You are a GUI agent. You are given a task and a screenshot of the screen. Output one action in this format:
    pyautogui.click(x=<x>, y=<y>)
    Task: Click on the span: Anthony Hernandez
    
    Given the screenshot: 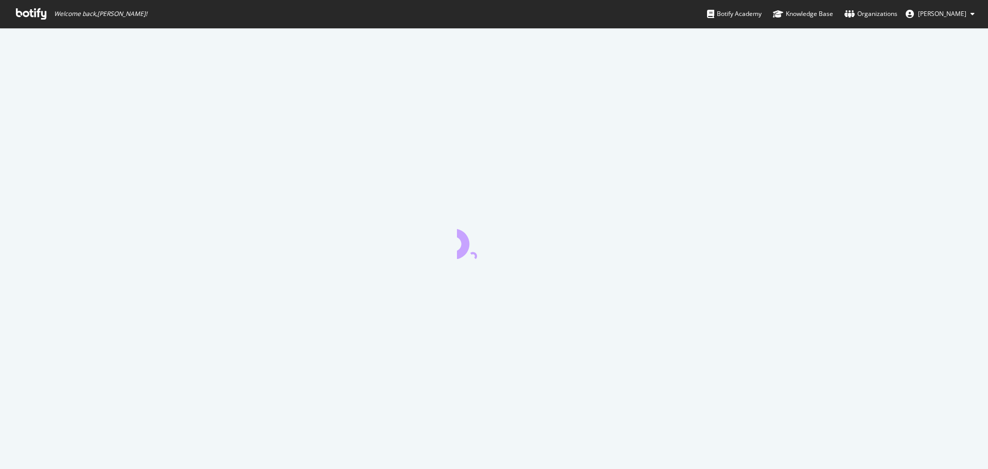 What is the action you would take?
    pyautogui.click(x=943, y=13)
    